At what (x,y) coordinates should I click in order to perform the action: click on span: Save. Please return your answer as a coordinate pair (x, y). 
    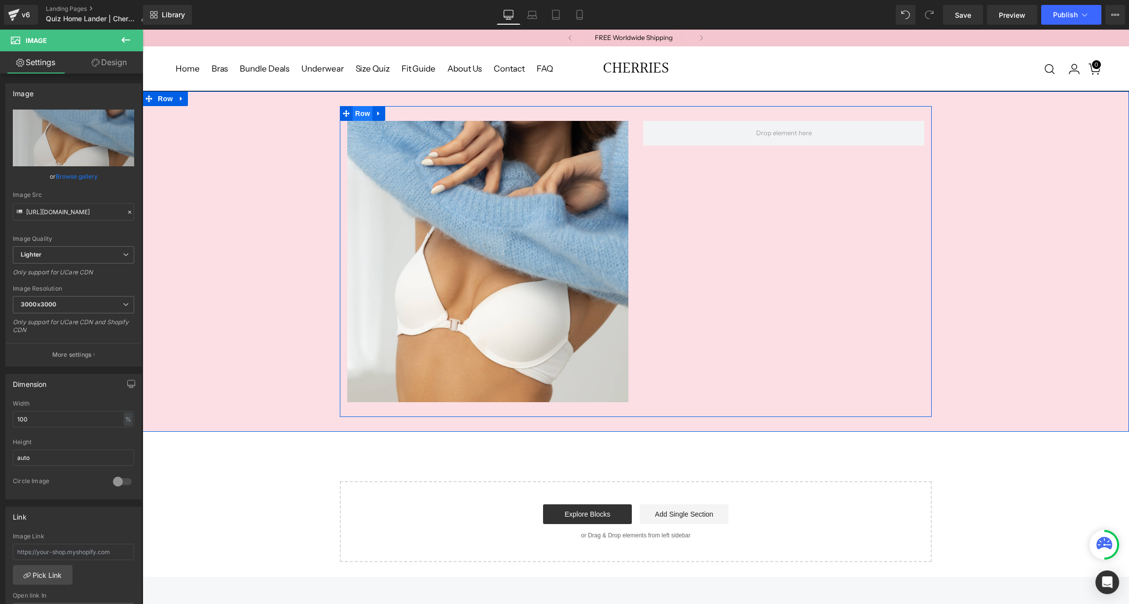
    Looking at the image, I should click on (963, 15).